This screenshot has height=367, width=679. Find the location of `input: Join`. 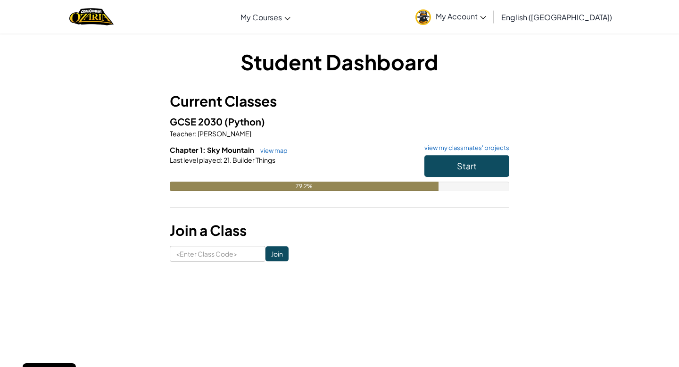

input: Join is located at coordinates (277, 254).